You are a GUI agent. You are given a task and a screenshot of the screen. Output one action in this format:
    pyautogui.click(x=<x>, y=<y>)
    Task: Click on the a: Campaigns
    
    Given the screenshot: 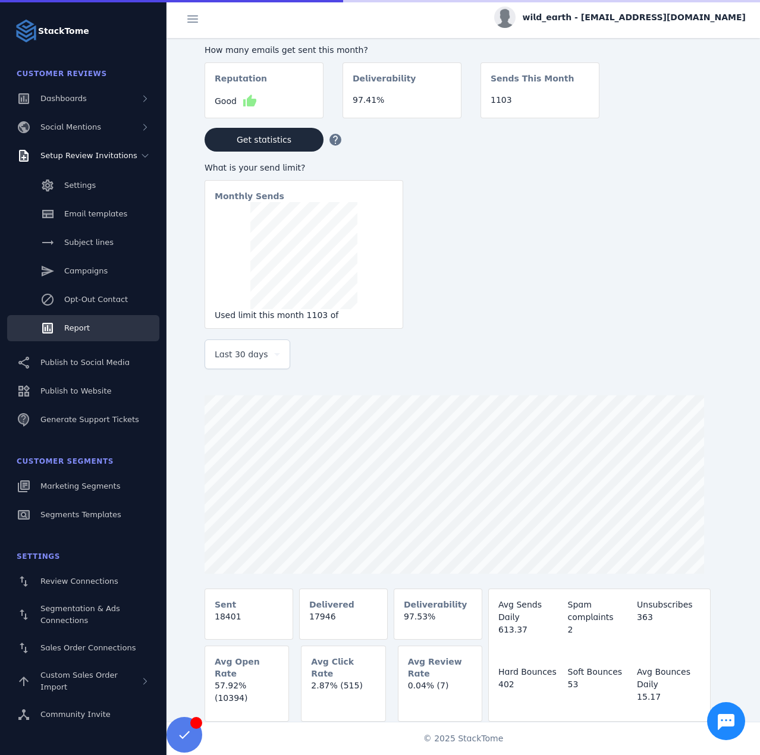 What is the action you would take?
    pyautogui.click(x=83, y=271)
    